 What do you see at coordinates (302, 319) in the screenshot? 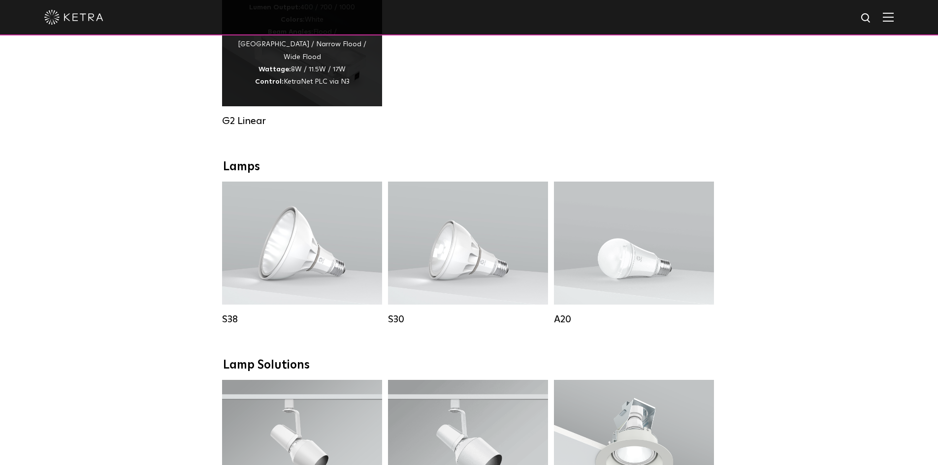
I see `div: S38` at bounding box center [302, 319].